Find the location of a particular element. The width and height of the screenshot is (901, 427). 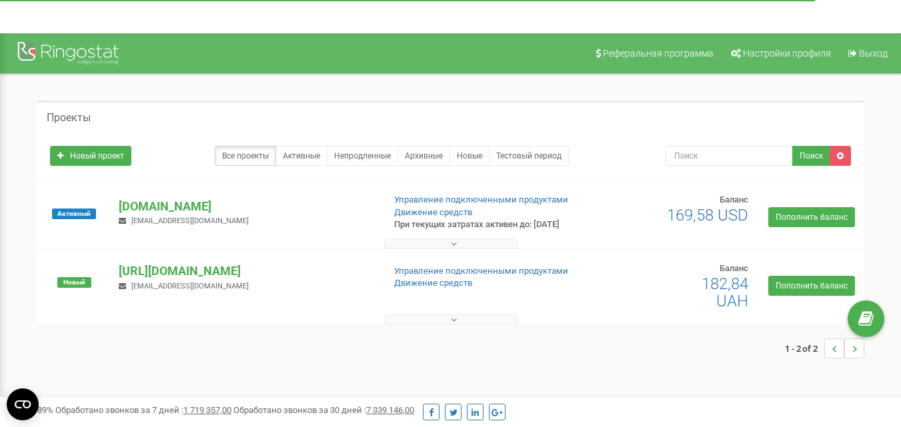

span: 182,84 UAH is located at coordinates (725, 293).